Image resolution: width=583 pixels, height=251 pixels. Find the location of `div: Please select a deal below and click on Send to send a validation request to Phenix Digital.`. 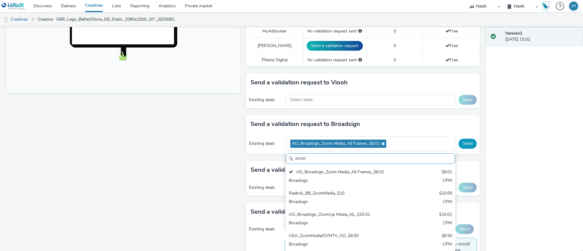

div: Please select a deal below and click on Send to send a validation request to Phenix Digital. is located at coordinates (360, 60).